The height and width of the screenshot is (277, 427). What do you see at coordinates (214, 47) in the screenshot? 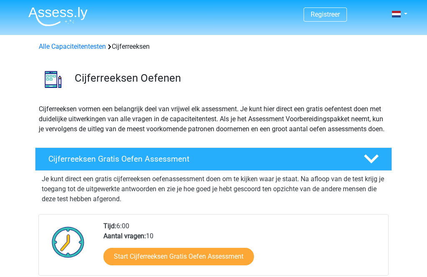
I see `div: Cijferreeksen` at bounding box center [214, 47].